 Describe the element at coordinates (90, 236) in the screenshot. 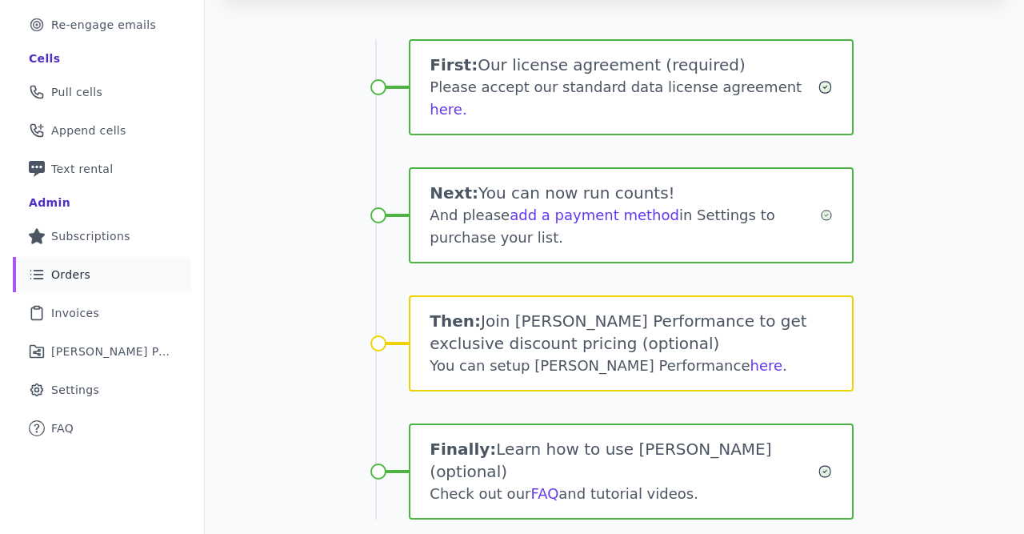

I see `span: Subscriptions` at that location.